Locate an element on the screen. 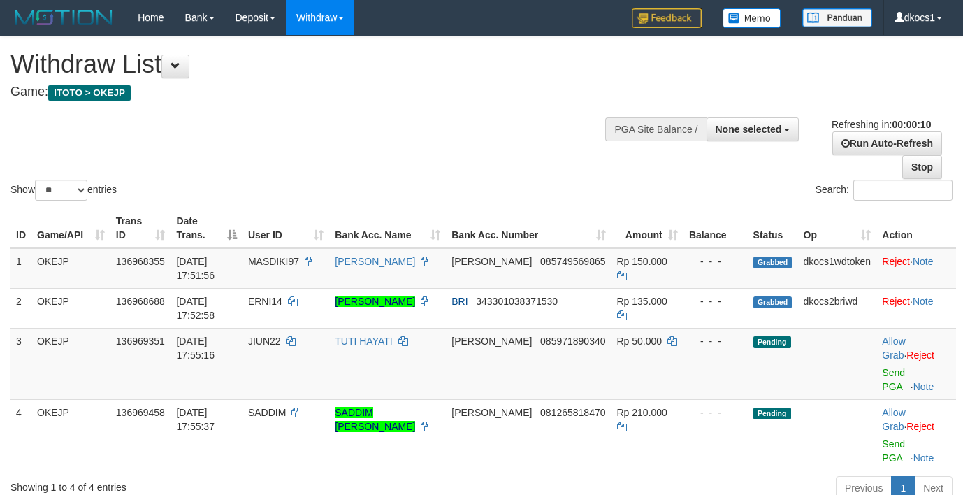 The image size is (963, 495). td: 4 is located at coordinates (21, 435).